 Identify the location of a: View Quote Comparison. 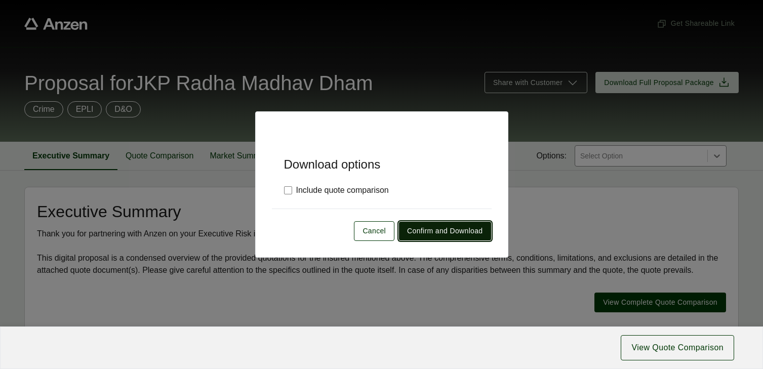
(677, 348).